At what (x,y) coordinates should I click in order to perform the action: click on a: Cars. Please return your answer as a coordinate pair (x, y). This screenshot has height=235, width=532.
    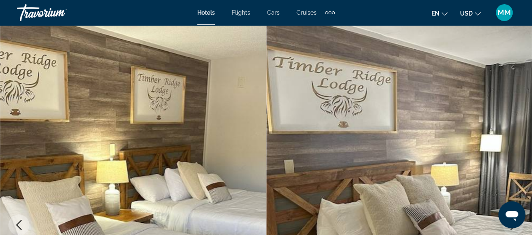
    Looking at the image, I should click on (273, 13).